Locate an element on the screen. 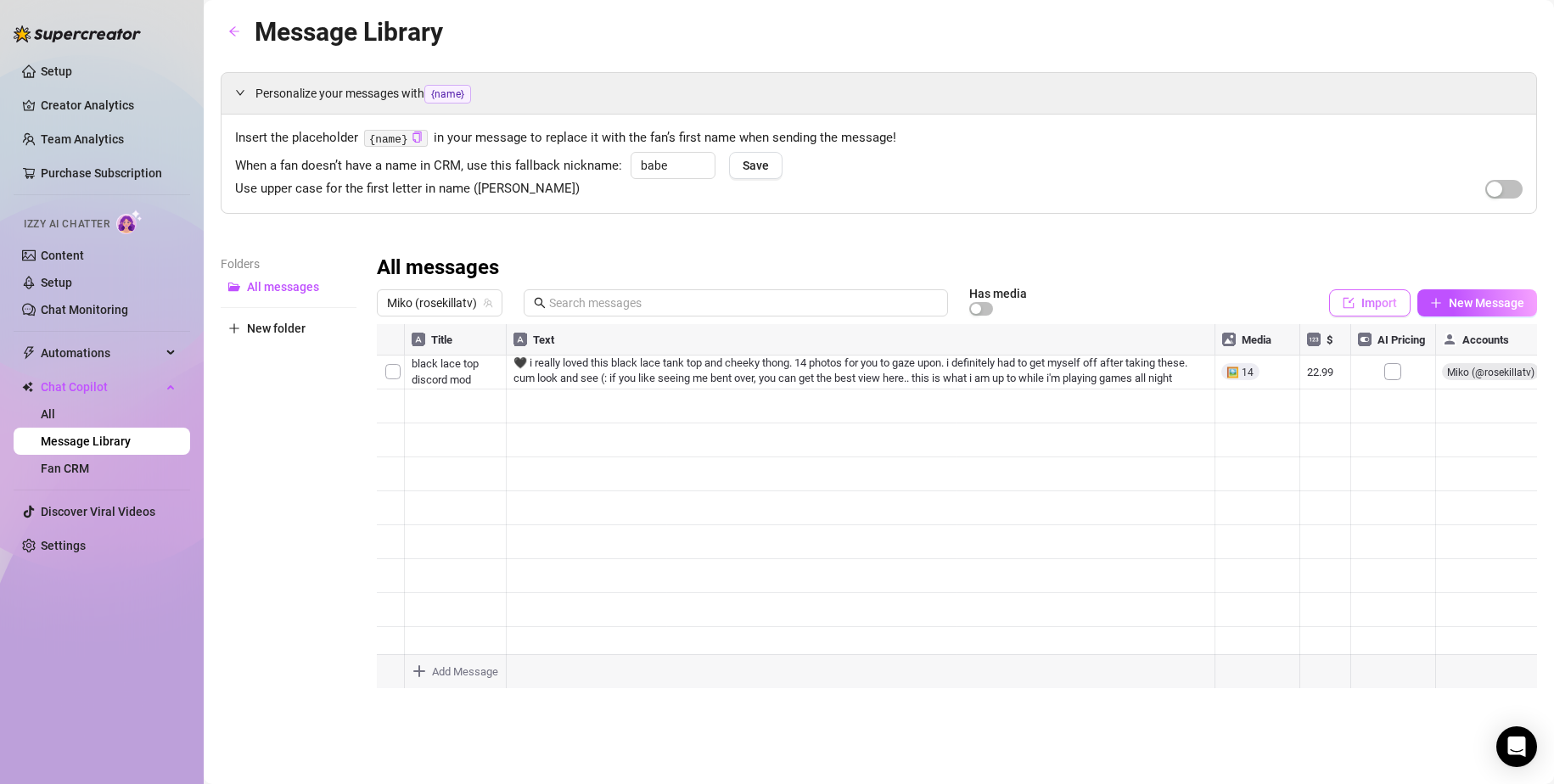 The width and height of the screenshot is (1554, 784). span: New Message is located at coordinates (1486, 303).